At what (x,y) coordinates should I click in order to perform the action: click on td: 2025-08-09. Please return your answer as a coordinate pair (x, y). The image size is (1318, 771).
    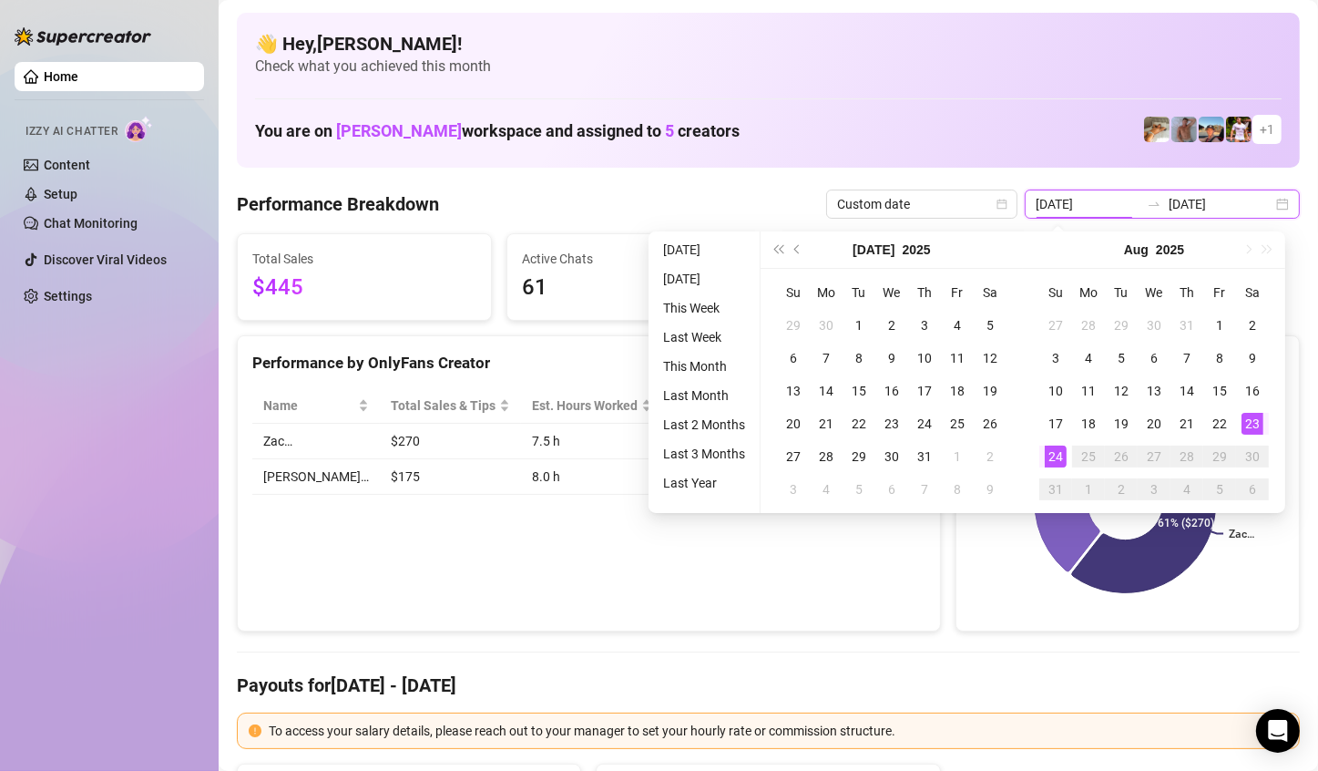
    Looking at the image, I should click on (990, 489).